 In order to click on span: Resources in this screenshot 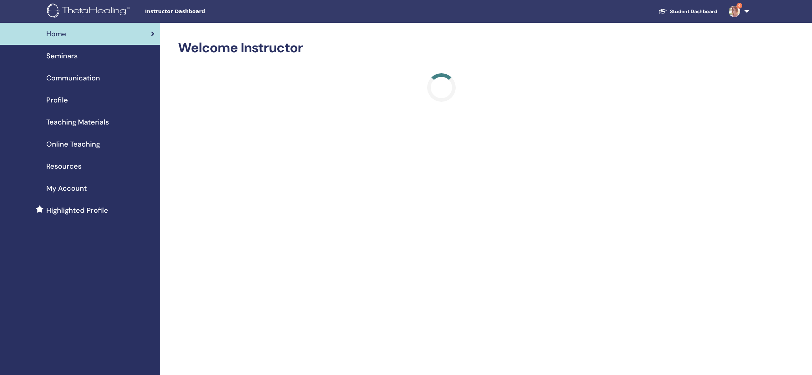, I will do `click(64, 166)`.